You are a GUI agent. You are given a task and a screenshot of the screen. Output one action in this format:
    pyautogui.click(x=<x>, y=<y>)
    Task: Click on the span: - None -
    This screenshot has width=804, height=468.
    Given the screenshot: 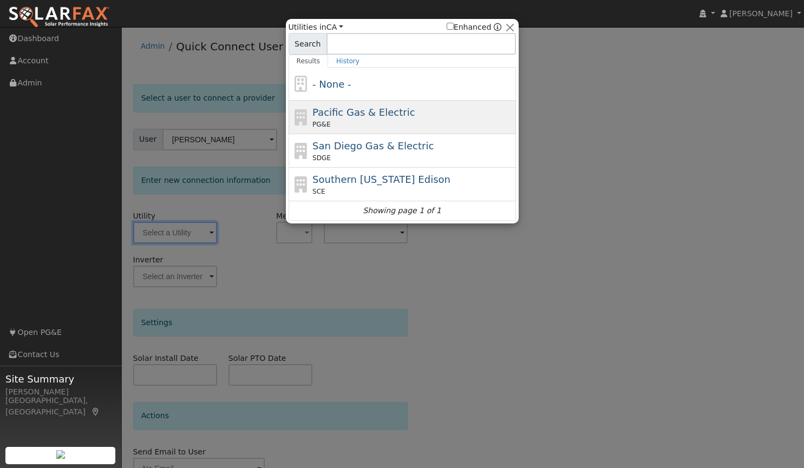 What is the action you would take?
    pyautogui.click(x=331, y=84)
    